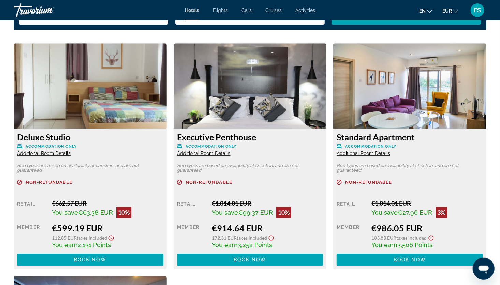 Image resolution: width=500 pixels, height=285 pixels. Describe the element at coordinates (442, 212) in the screenshot. I see `div: 3%` at that location.